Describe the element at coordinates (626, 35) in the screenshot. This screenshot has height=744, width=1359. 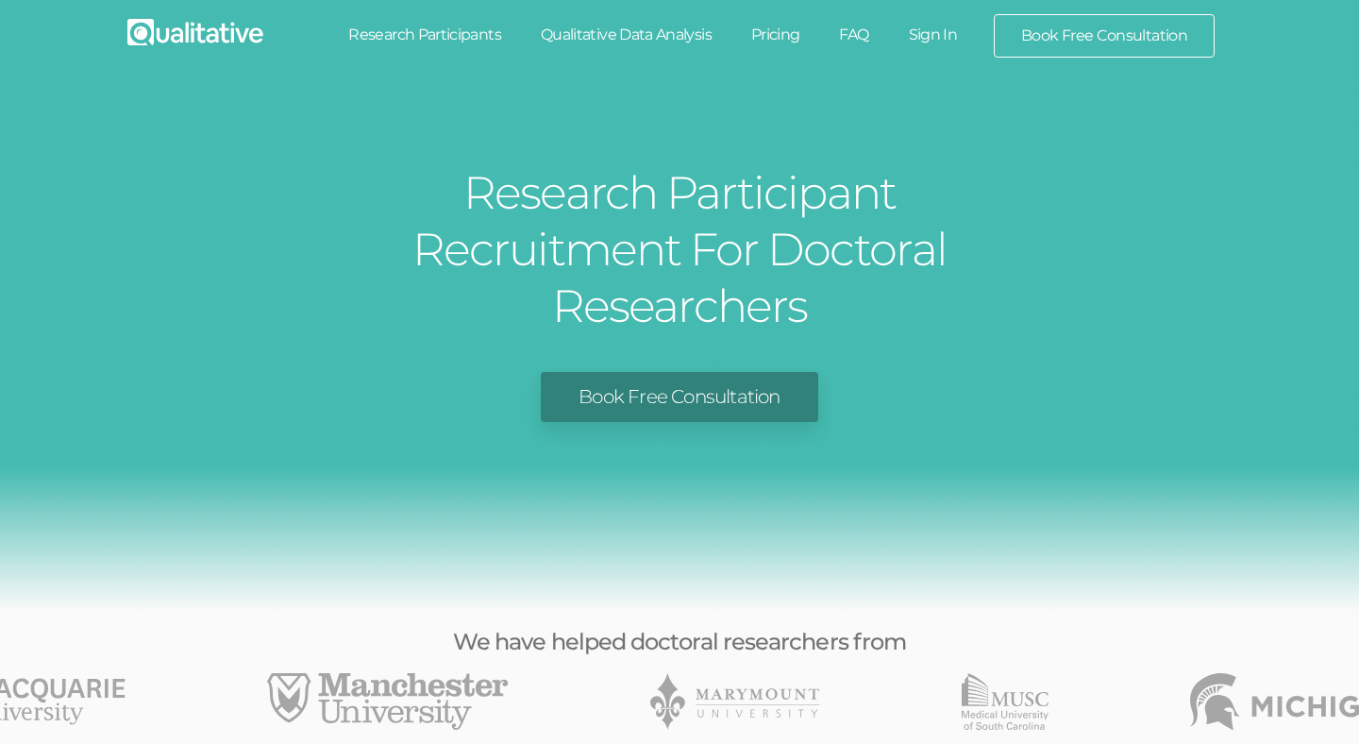
I see `a: Qualitative Data Analysis` at that location.